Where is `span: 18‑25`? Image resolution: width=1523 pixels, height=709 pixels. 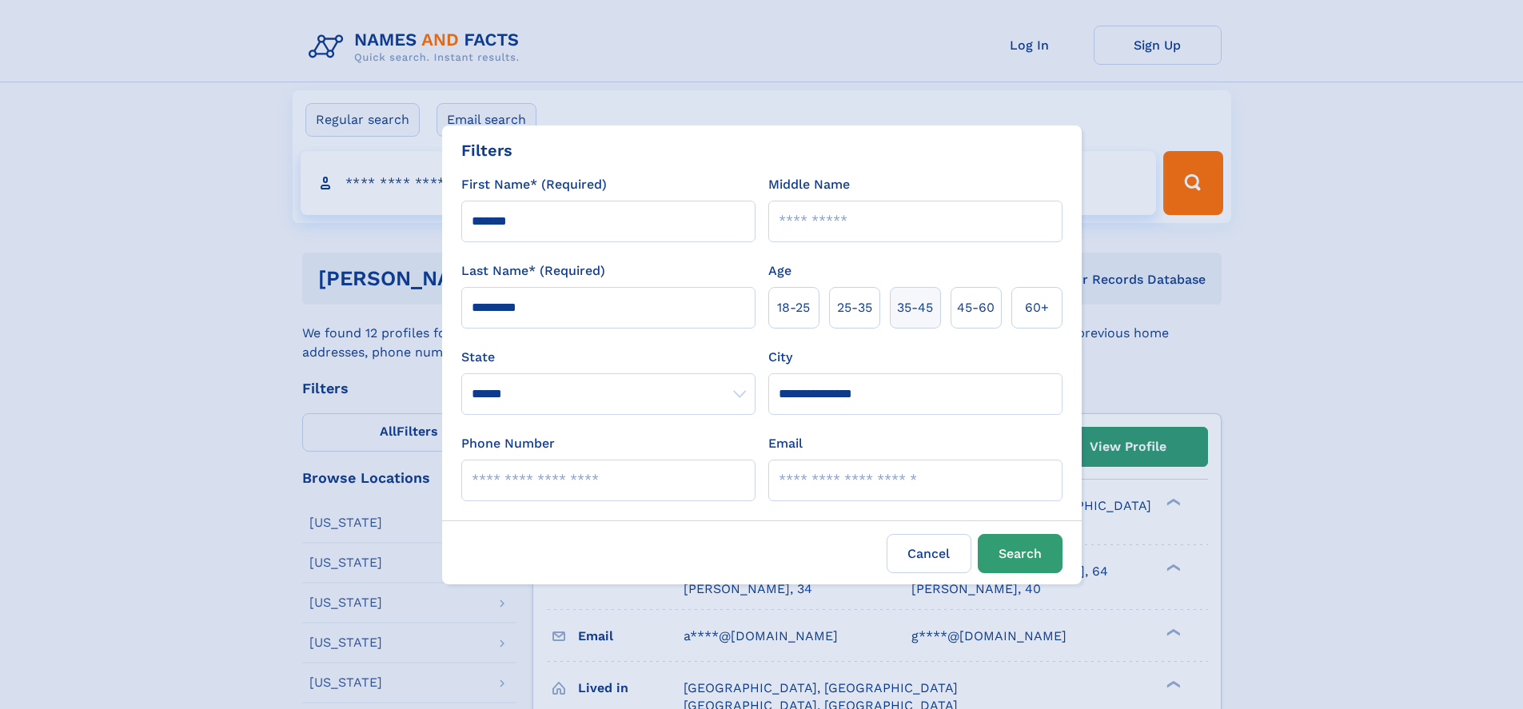 span: 18‑25 is located at coordinates (793, 308).